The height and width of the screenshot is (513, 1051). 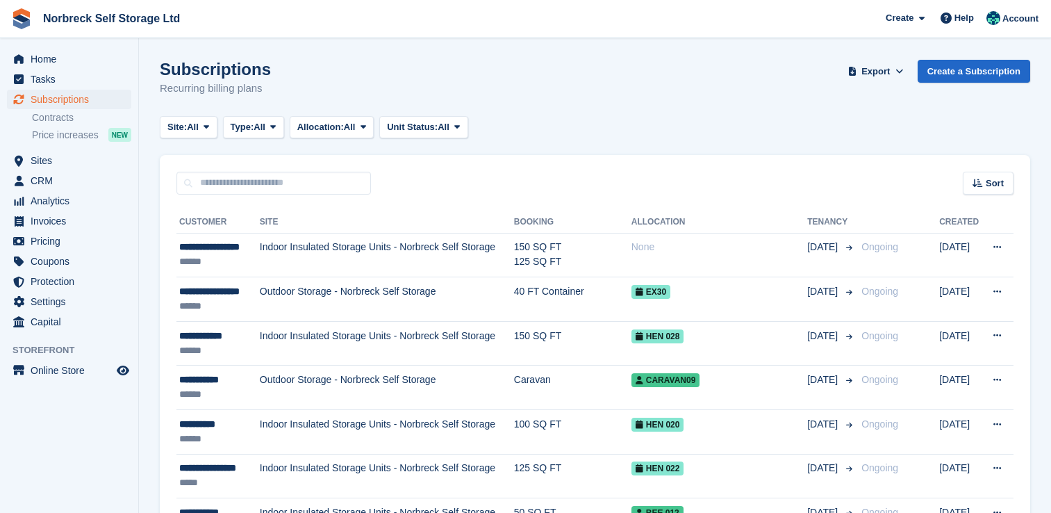 What do you see at coordinates (995, 183) in the screenshot?
I see `span: Sort` at bounding box center [995, 183].